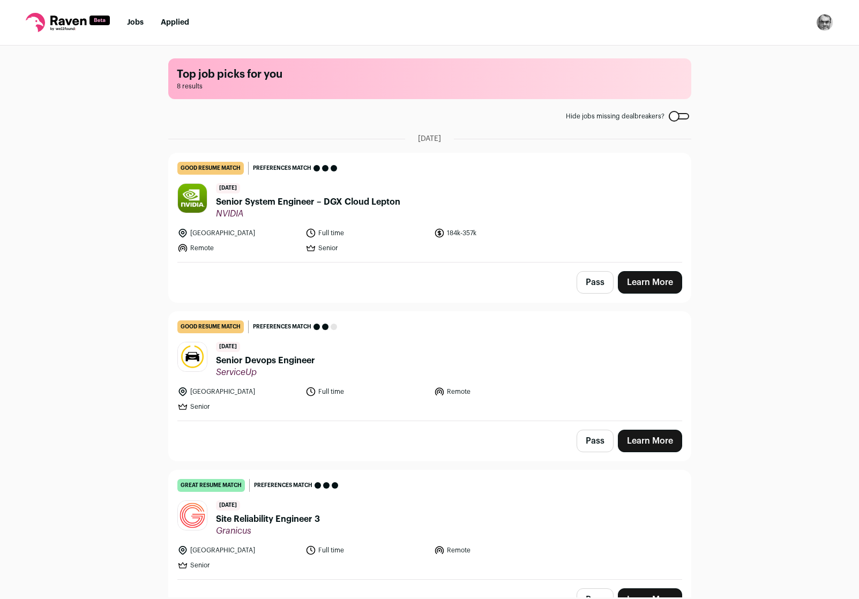  What do you see at coordinates (211, 486) in the screenshot?
I see `div: great resume match` at bounding box center [211, 486].